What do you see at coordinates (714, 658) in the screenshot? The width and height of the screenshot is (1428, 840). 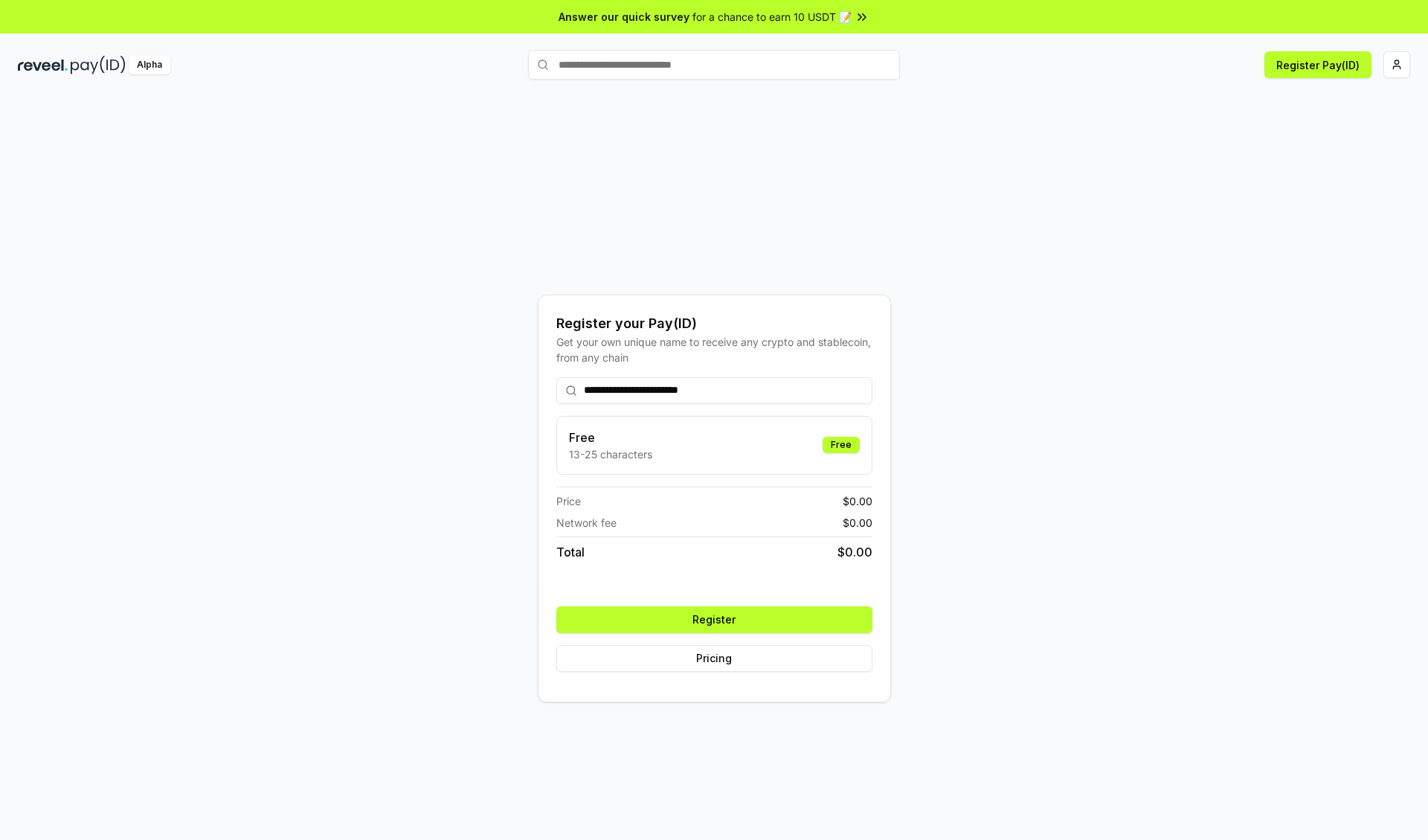 I see `button: Pricing` at bounding box center [714, 658].